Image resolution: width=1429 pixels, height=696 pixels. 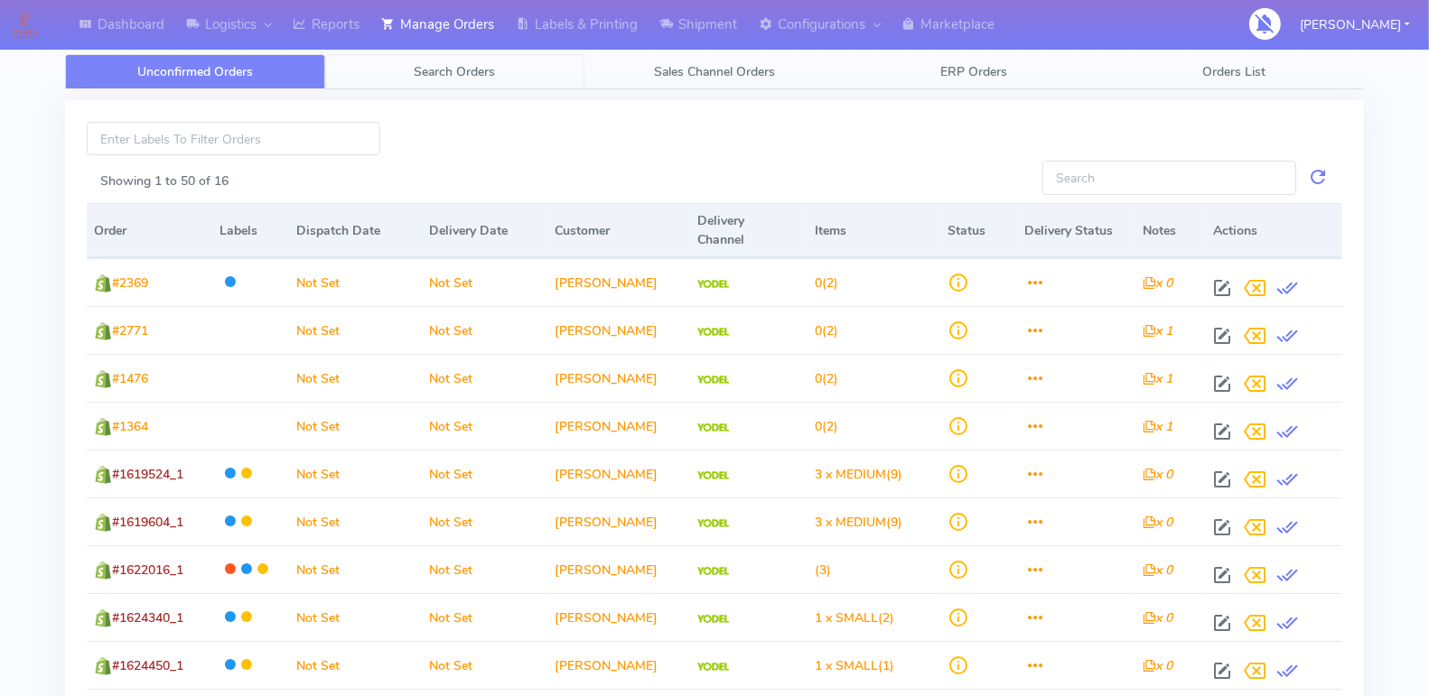 What do you see at coordinates (1274, 230) in the screenshot?
I see `th: Actions` at bounding box center [1274, 230].